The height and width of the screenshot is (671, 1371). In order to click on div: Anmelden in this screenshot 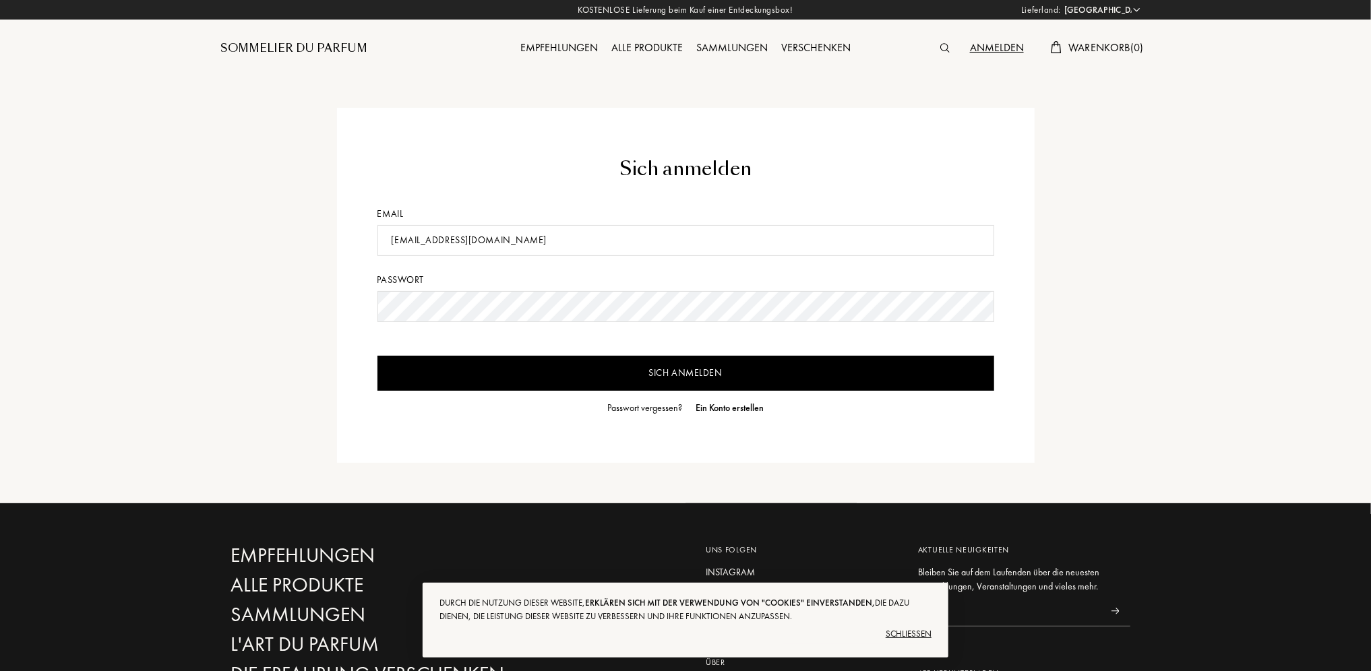, I will do `click(997, 49)`.